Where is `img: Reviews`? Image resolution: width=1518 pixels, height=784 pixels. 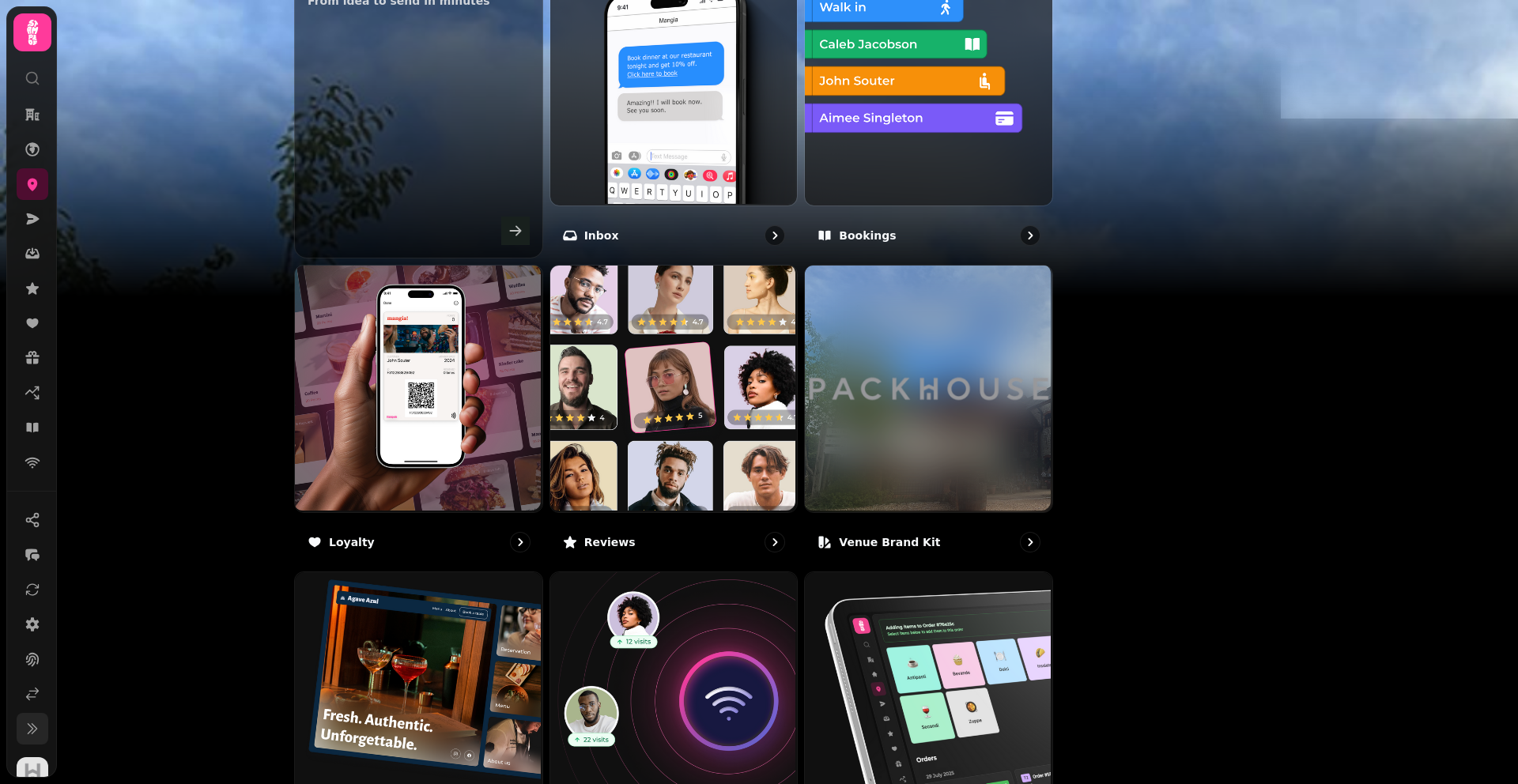
img: Reviews is located at coordinates (672, 388).